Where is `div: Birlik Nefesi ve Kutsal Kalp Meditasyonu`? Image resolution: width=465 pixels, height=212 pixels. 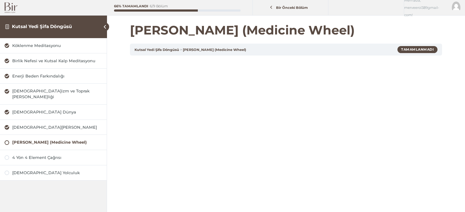
div: Birlik Nefesi ve Kutsal Kalp Meditasyonu is located at coordinates (57, 61).